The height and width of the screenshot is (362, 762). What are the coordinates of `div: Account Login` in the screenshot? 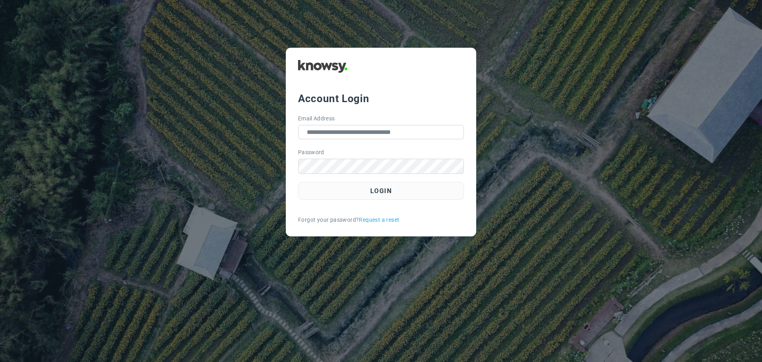 It's located at (381, 98).